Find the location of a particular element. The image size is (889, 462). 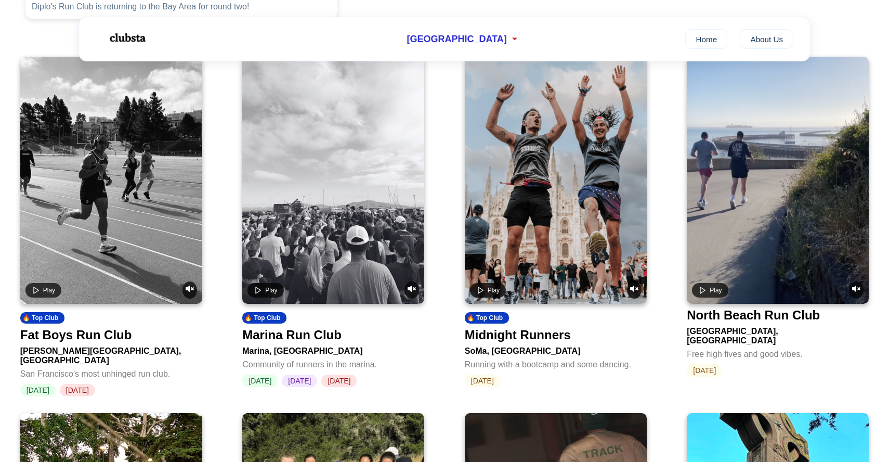

div: Running with a bootcamp and some dancing. is located at coordinates (556, 362).